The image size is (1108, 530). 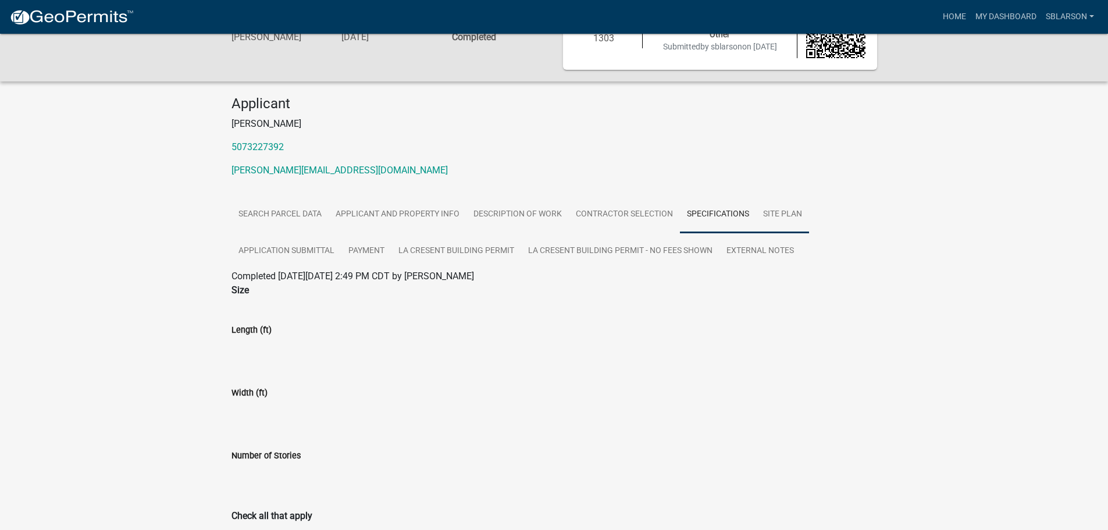 What do you see at coordinates (456, 251) in the screenshot?
I see `a: La Cresent Building Permit` at bounding box center [456, 251].